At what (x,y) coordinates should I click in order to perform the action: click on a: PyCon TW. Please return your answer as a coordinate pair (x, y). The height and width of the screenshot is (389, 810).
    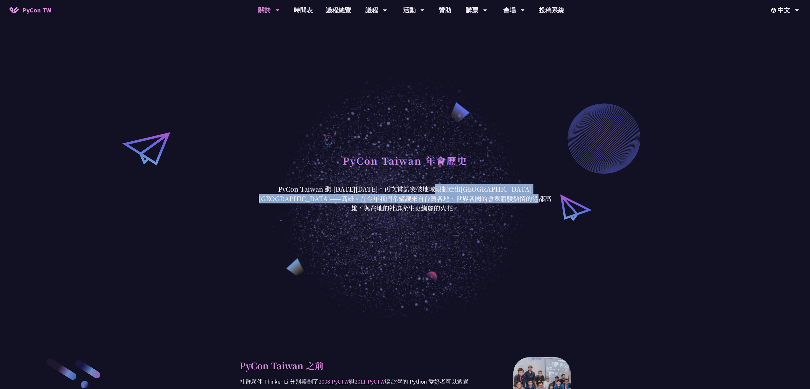
    Looking at the image, I should click on (30, 10).